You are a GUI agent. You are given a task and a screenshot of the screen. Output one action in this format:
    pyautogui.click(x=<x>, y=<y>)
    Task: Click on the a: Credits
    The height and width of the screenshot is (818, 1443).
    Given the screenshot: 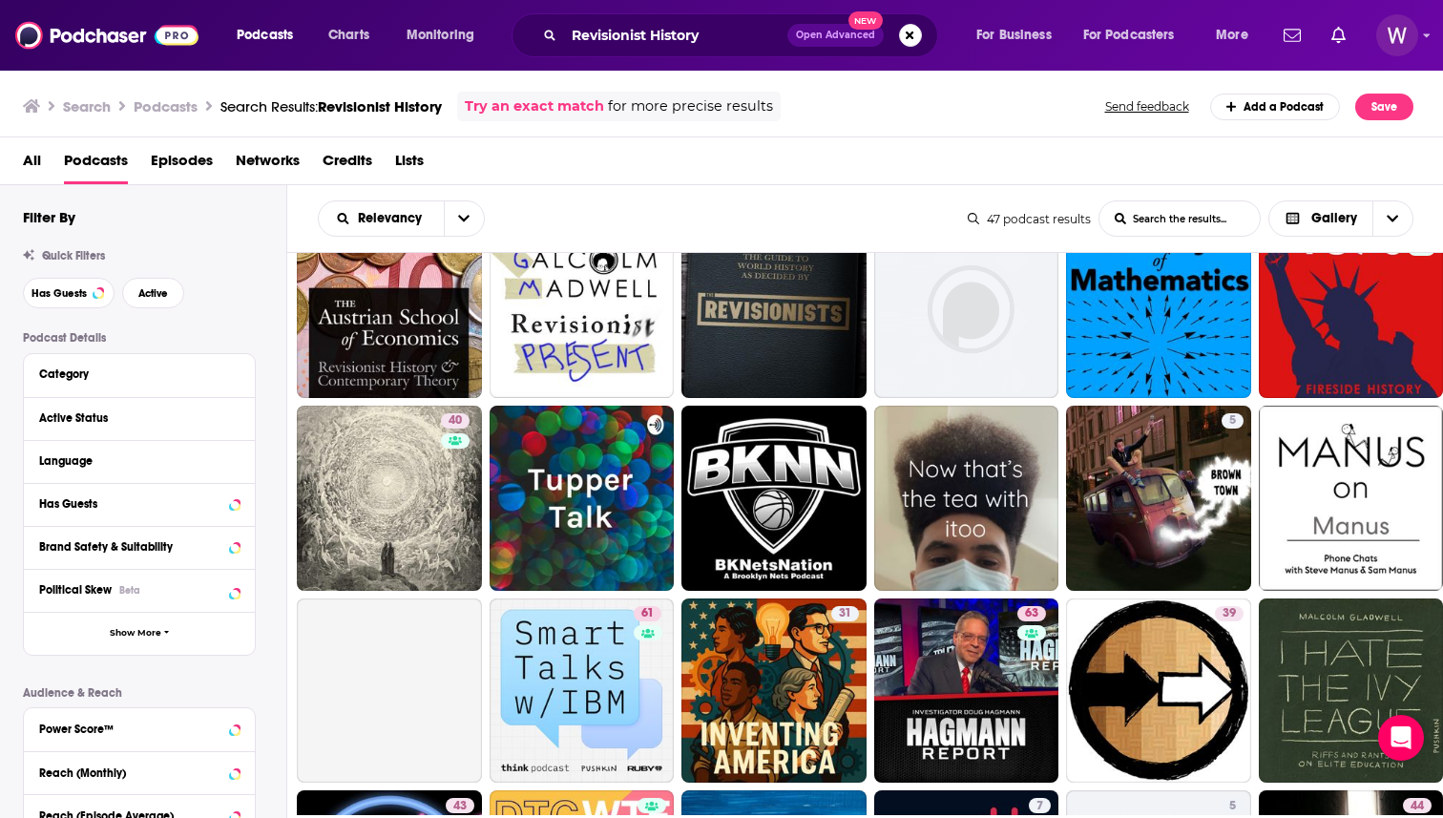 What is the action you would take?
    pyautogui.click(x=347, y=164)
    